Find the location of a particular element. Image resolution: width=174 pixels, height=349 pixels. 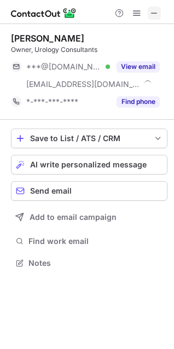

button: Notes is located at coordinates (89, 263).